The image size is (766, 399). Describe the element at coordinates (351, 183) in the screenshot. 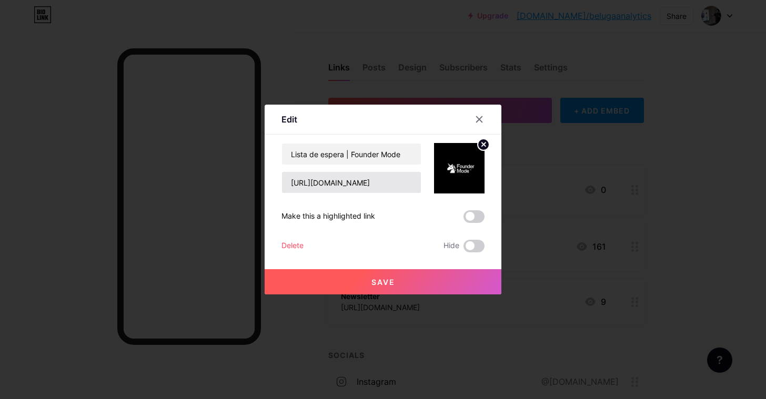

I see `input: URL` at that location.